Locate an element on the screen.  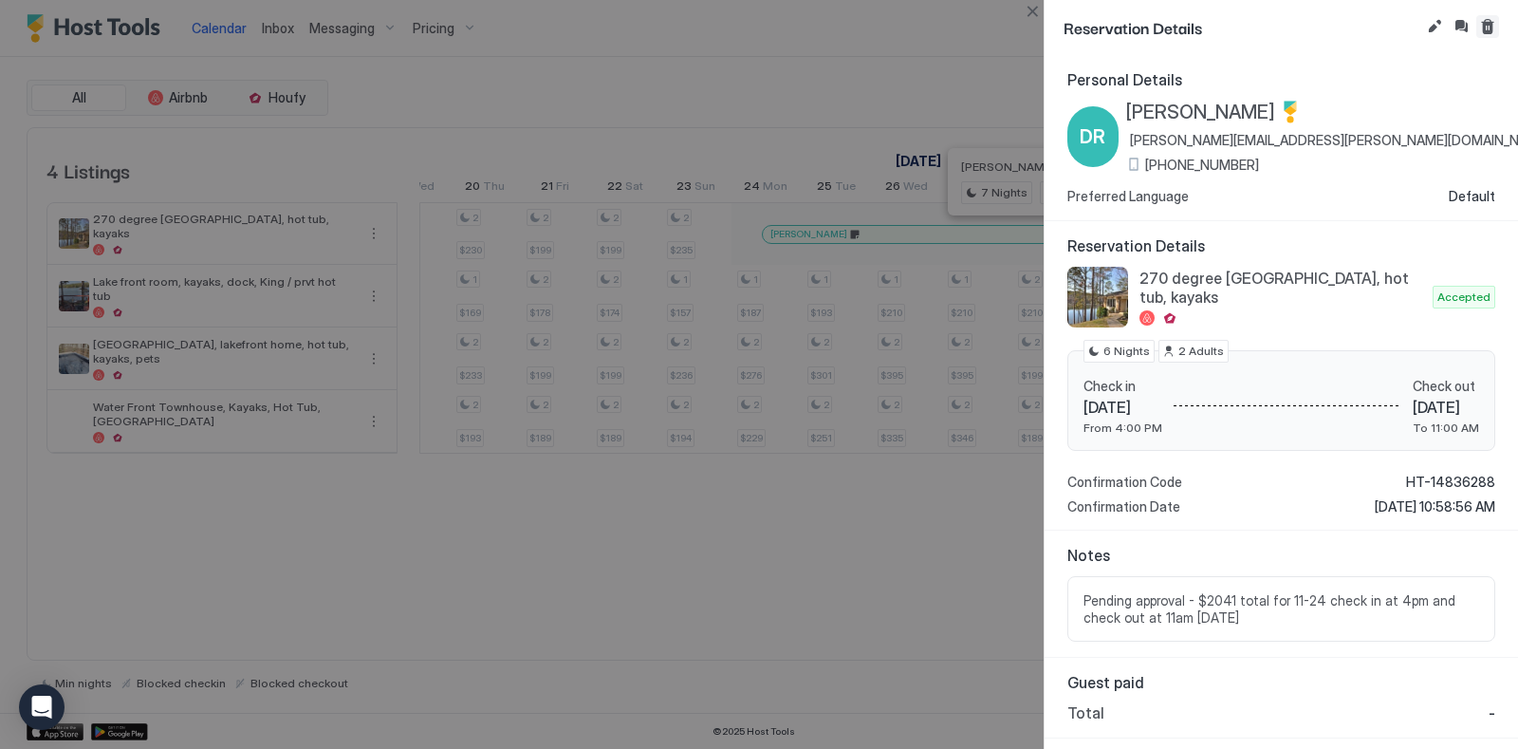
span: Guest paid is located at coordinates (1281, 682).